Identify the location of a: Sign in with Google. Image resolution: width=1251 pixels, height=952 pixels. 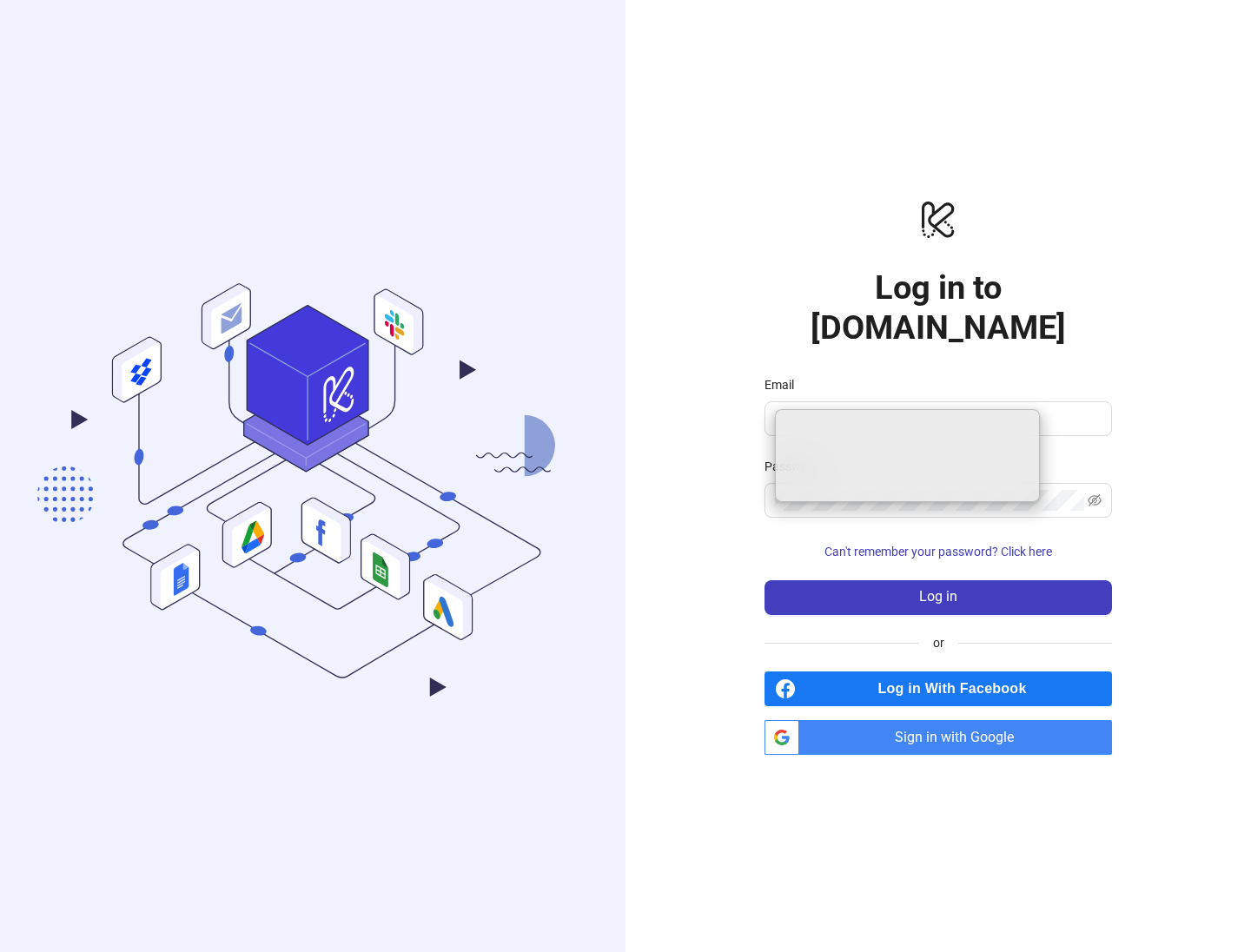
(938, 738).